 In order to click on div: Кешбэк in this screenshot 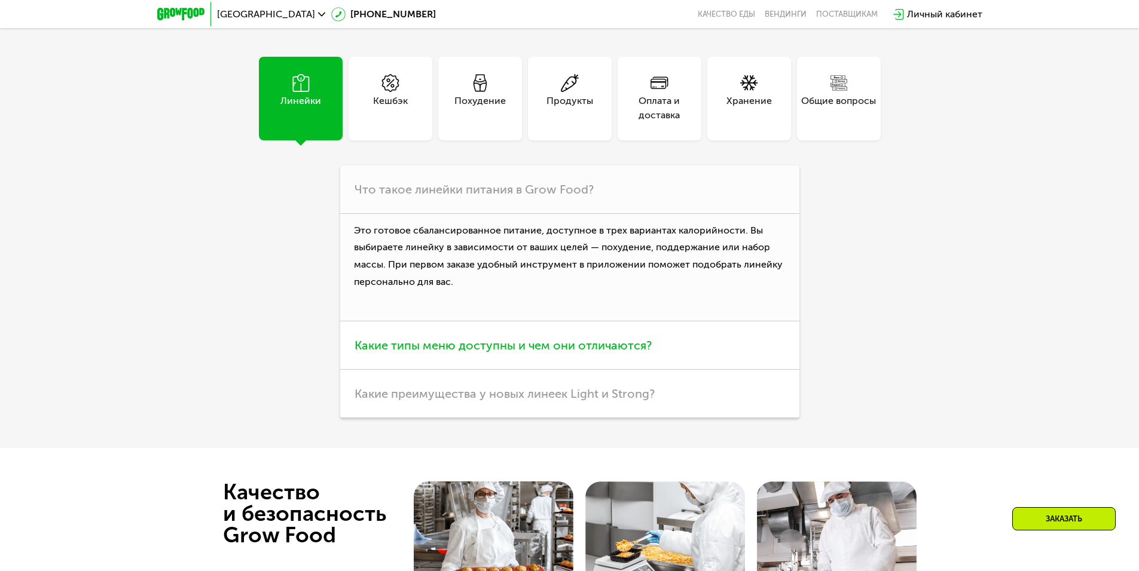, I will do `click(390, 108)`.